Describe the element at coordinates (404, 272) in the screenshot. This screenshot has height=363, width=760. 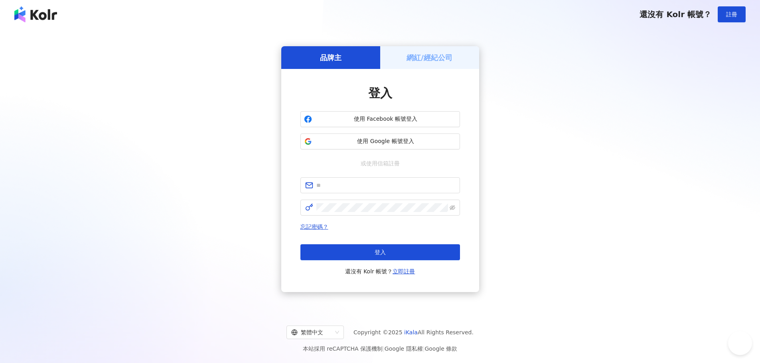
I see `a: 立即註冊` at that location.